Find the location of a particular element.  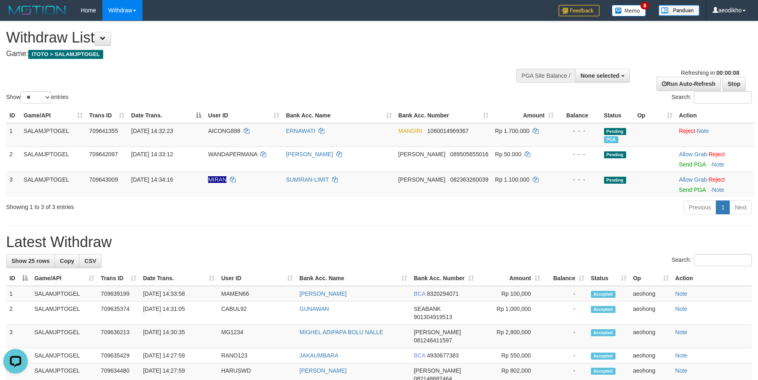

th: Status is located at coordinates (617, 115).